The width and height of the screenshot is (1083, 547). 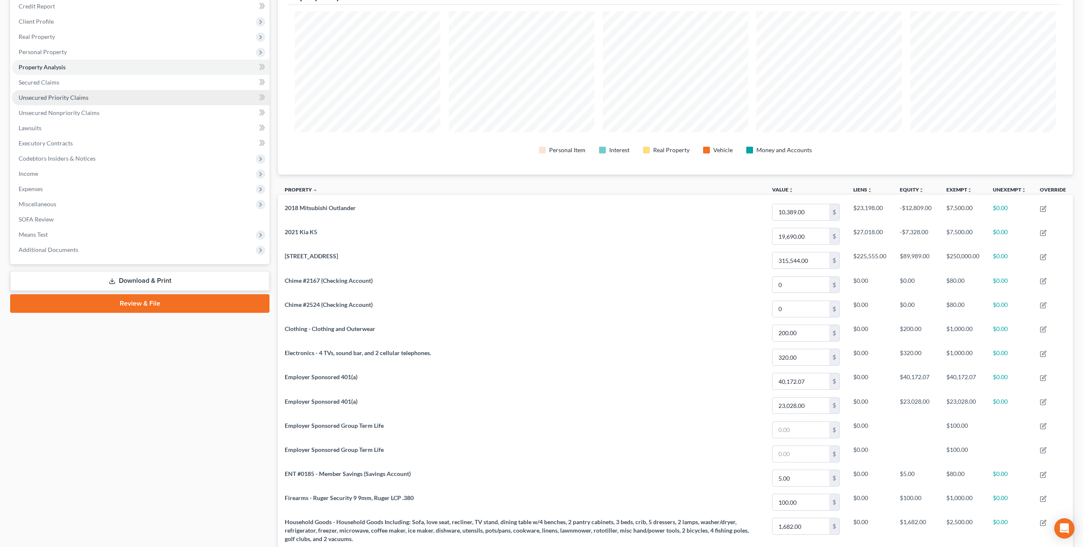 What do you see at coordinates (912, 190) in the screenshot?
I see `a: Equityunfold_more` at bounding box center [912, 190].